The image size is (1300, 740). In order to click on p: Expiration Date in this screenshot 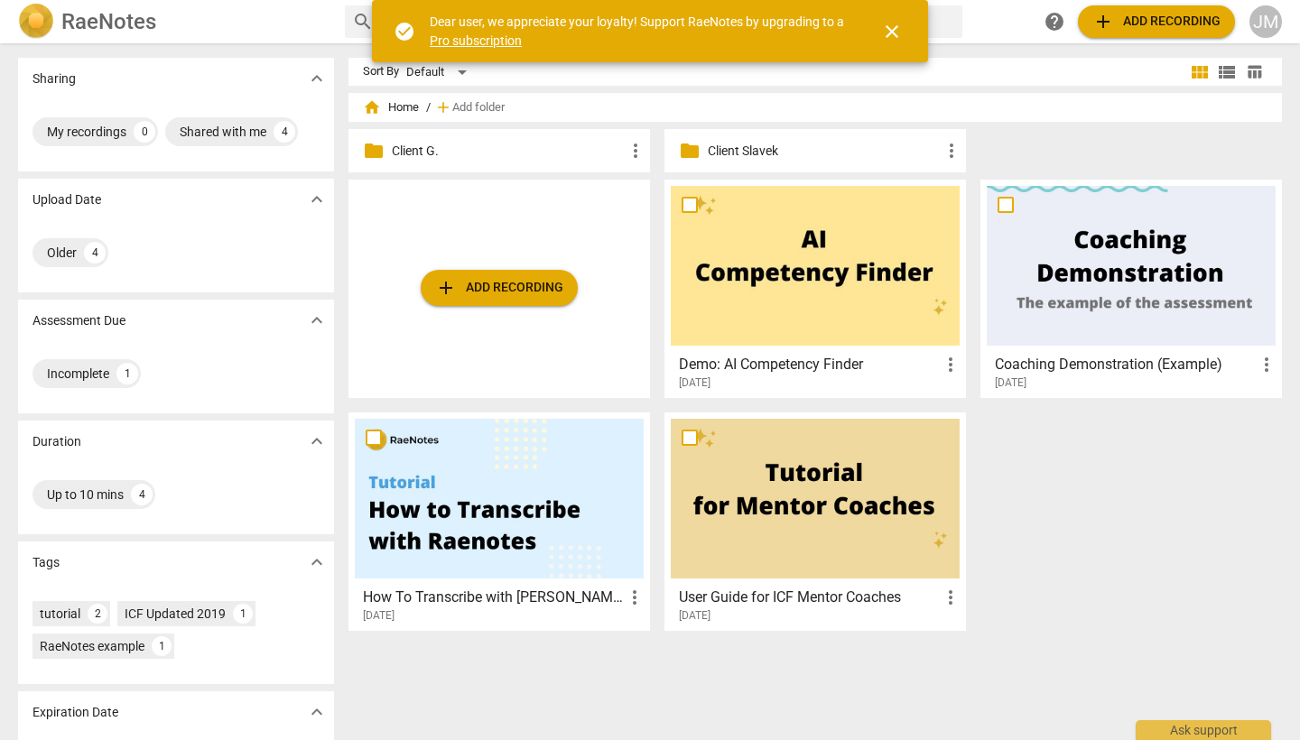, I will do `click(75, 712)`.